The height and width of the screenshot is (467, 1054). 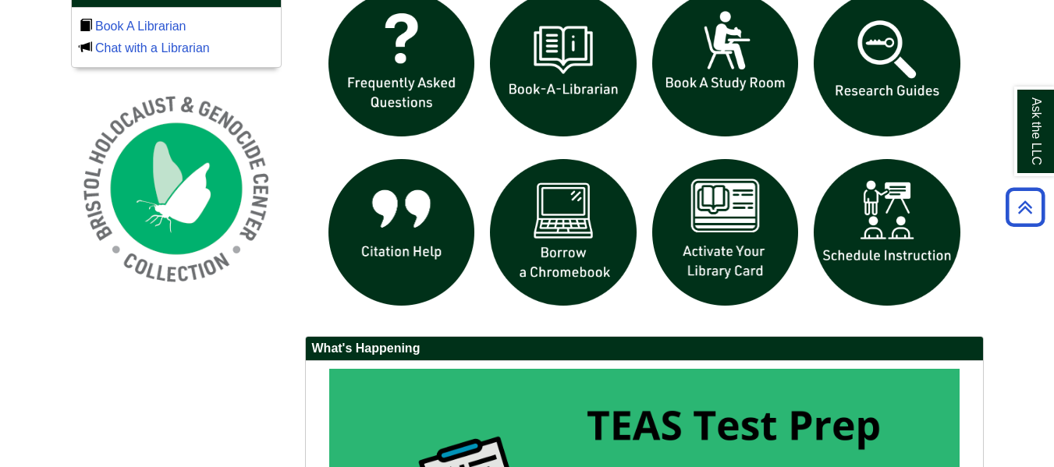 What do you see at coordinates (176, 189) in the screenshot?
I see `img: Holocaust and Genocide Collection` at bounding box center [176, 189].